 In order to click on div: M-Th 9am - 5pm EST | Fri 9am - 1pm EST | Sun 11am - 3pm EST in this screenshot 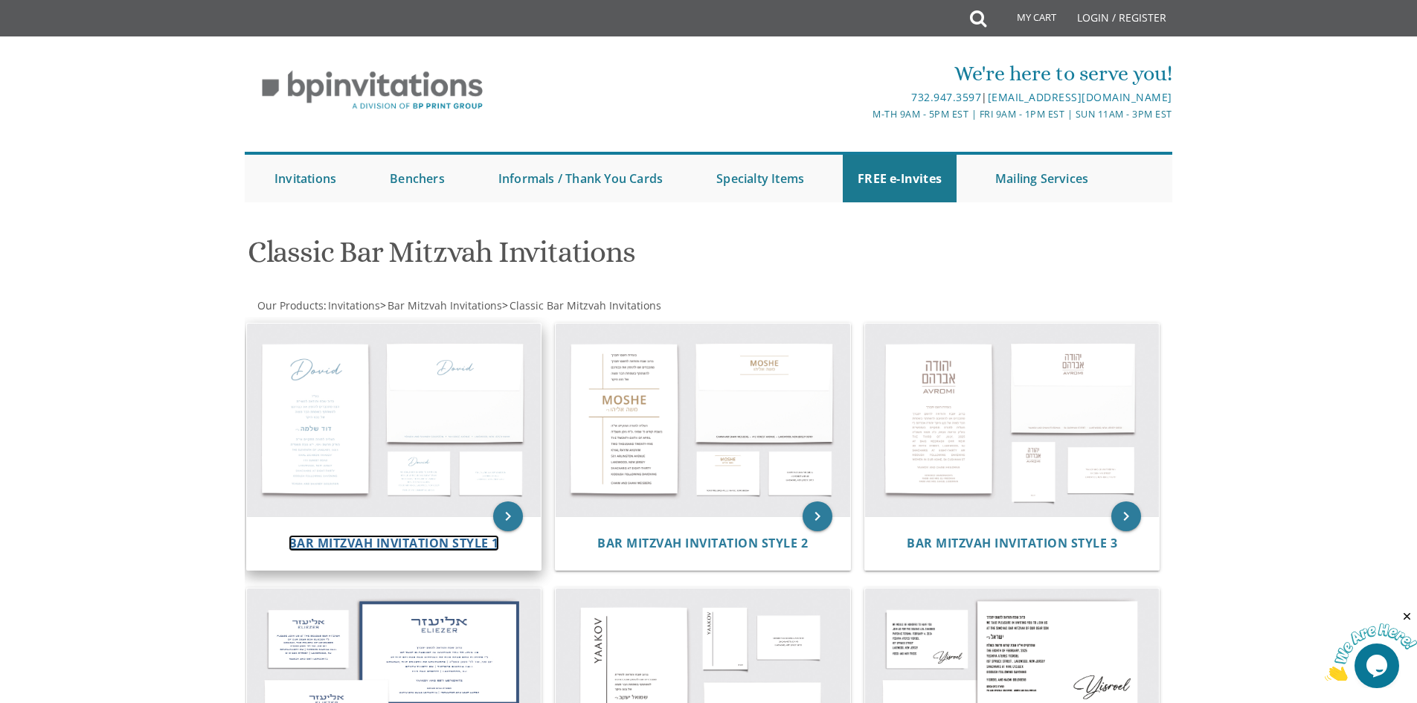, I will do `click(863, 114)`.